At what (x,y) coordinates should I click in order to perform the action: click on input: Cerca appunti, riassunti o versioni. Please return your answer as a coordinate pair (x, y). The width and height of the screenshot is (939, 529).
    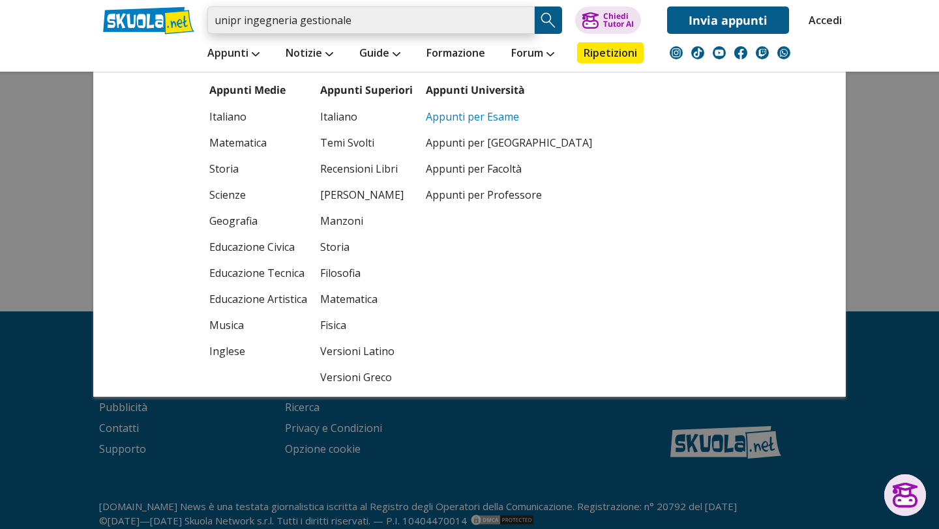
    Looking at the image, I should click on (371, 20).